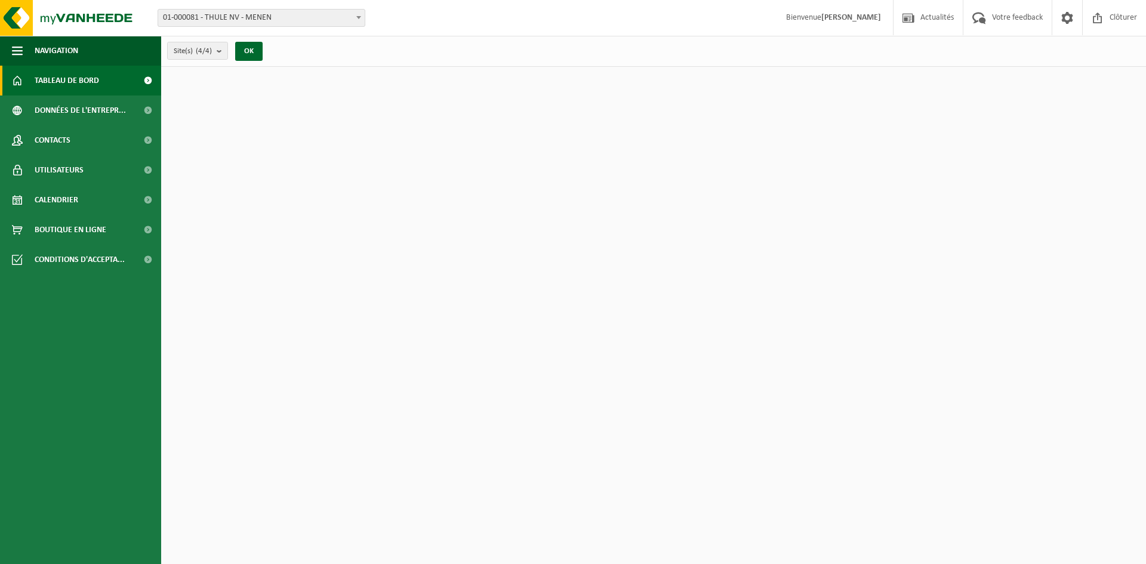  Describe the element at coordinates (198, 51) in the screenshot. I see `button: Site(s)(4/4)` at that location.